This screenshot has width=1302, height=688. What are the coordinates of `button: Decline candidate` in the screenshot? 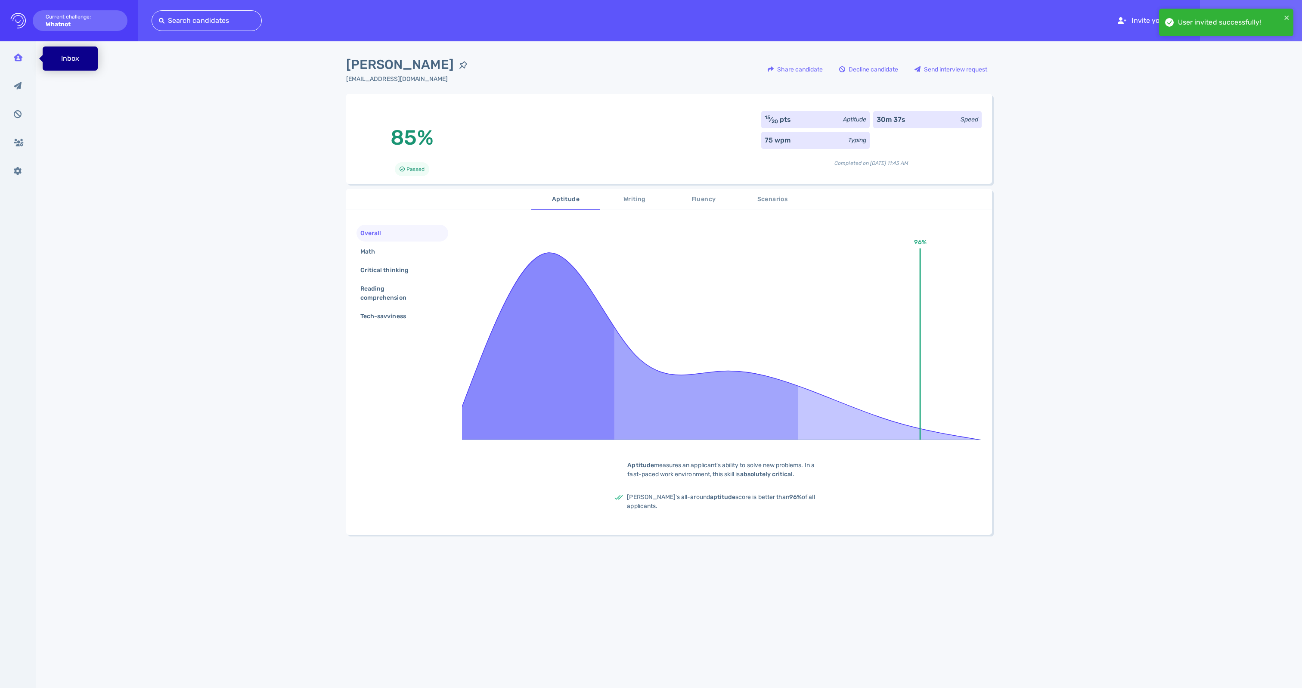 It's located at (869, 69).